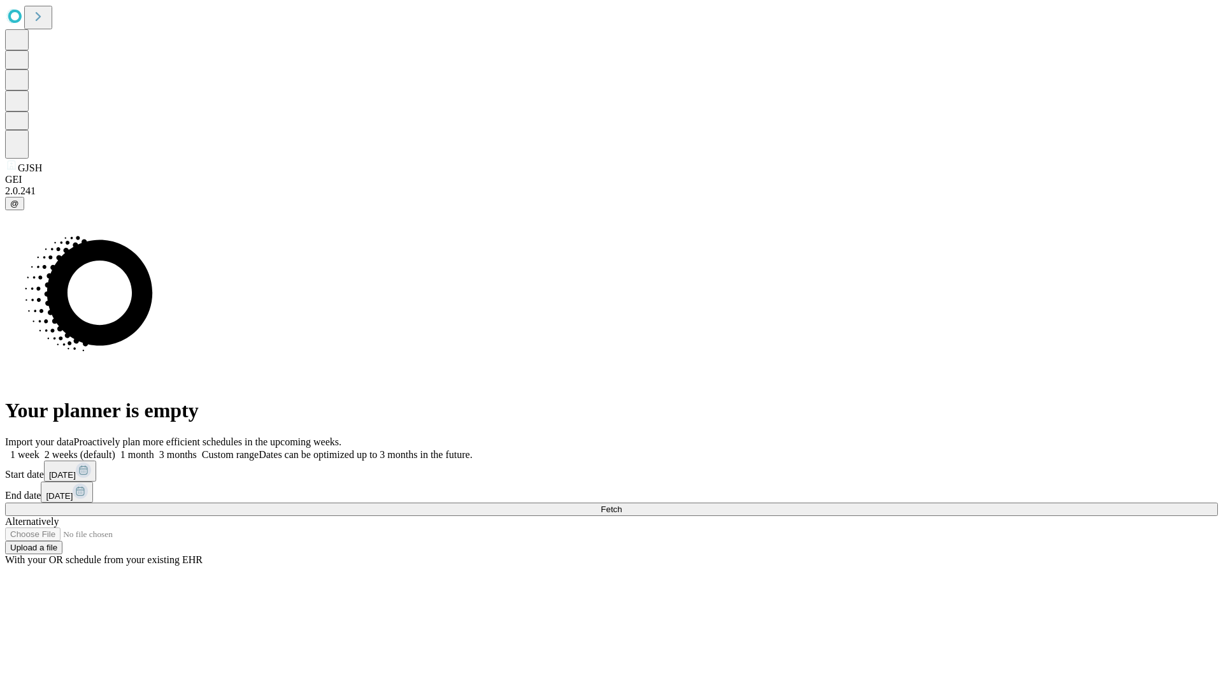  What do you see at coordinates (80, 454) in the screenshot?
I see `span: 2 weeks (default)` at bounding box center [80, 454].